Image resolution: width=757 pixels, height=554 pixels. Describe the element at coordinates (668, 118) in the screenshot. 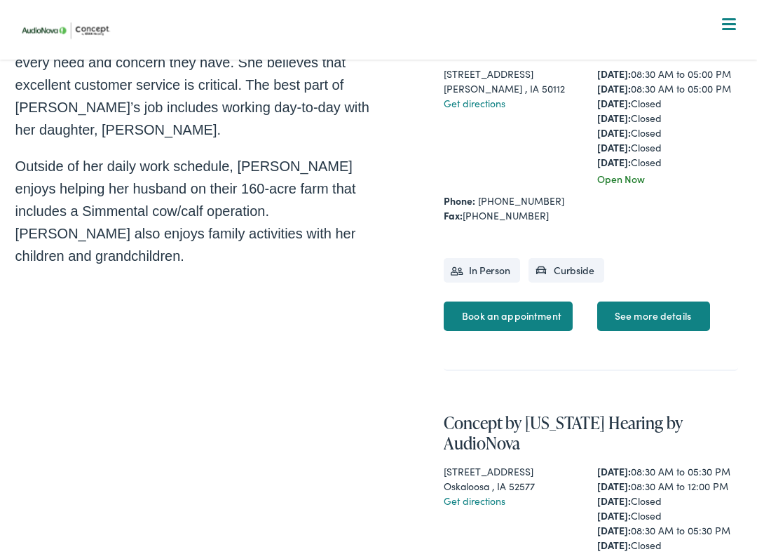

I see `div: 08:30 AM to 05:00 PM 08:30 AM to 05:00 PM Closed Closed Closed Closed Closed` at that location.